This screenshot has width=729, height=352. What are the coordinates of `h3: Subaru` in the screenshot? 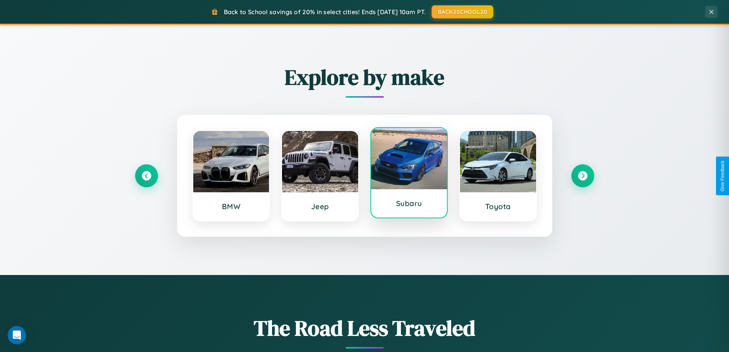 It's located at (409, 203).